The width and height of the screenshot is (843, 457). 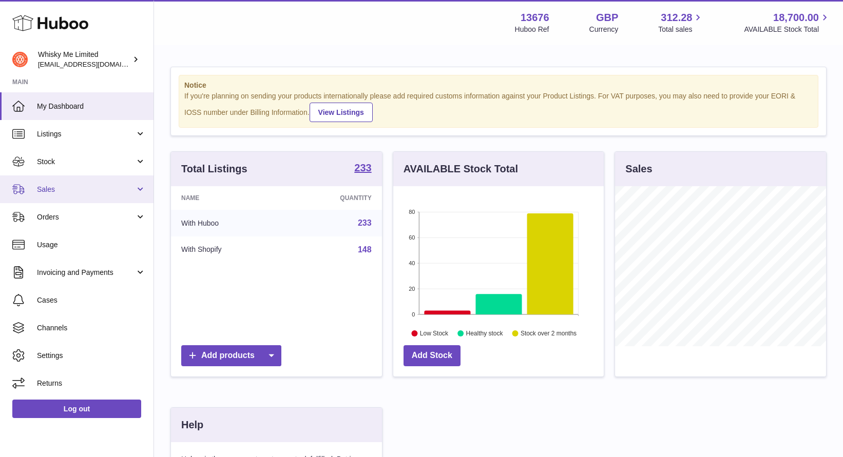 I want to click on span: Orders, so click(x=86, y=217).